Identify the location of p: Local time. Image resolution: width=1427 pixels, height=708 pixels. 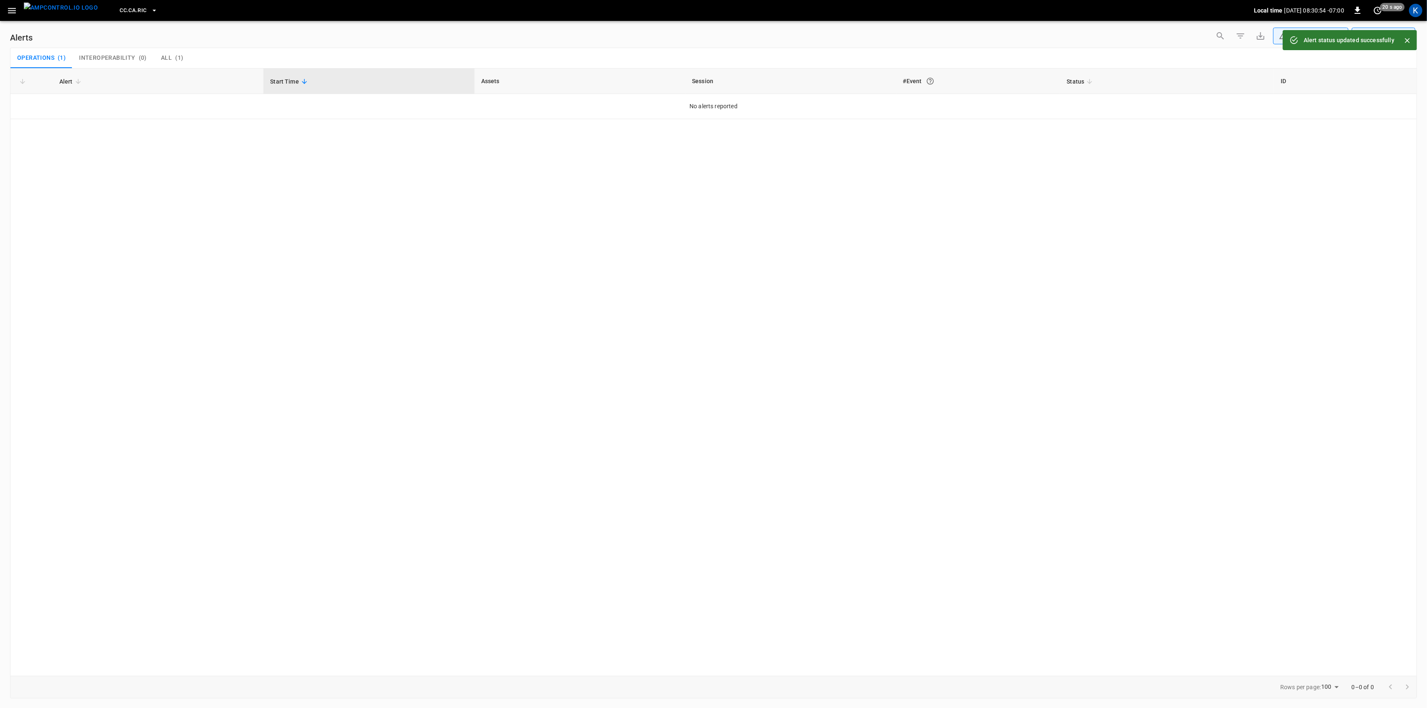
(1268, 10).